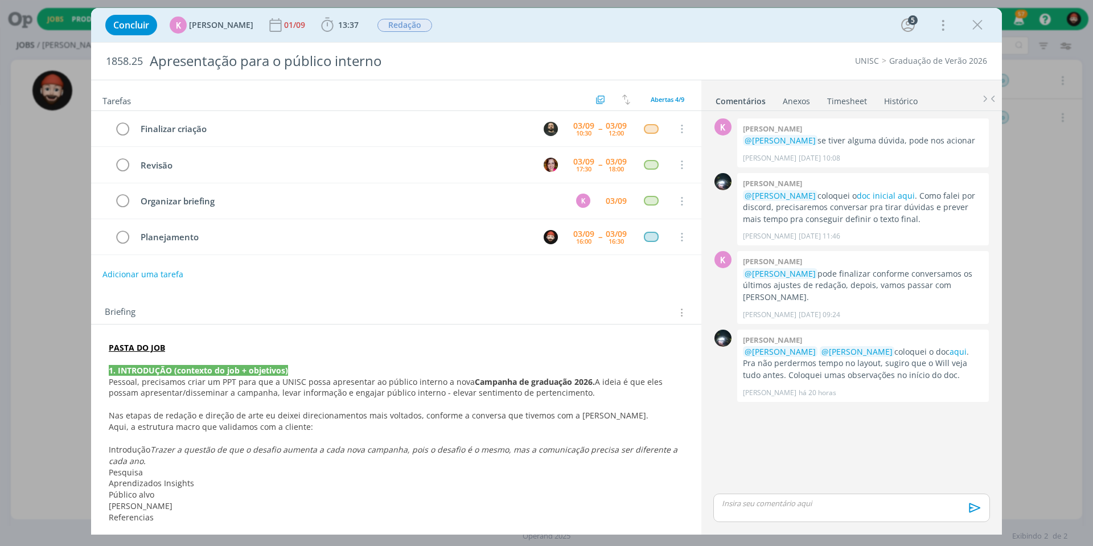 The height and width of the screenshot is (546, 1093). Describe the element at coordinates (350, 201) in the screenshot. I see `div: Organizar briefing` at that location.